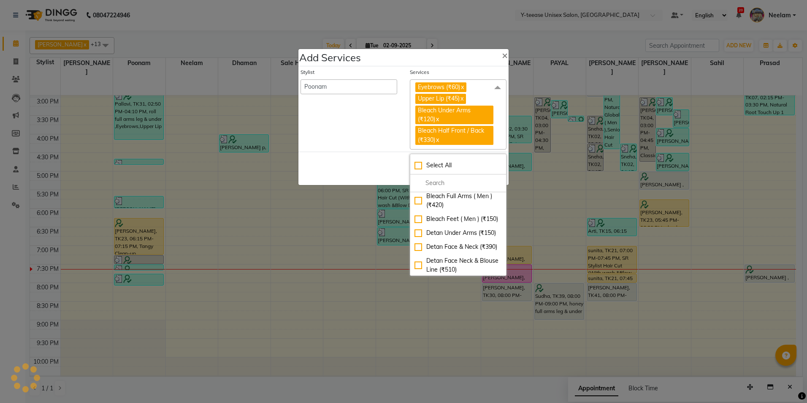 This screenshot has width=807, height=403. I want to click on input: multiselect-search, so click(458, 183).